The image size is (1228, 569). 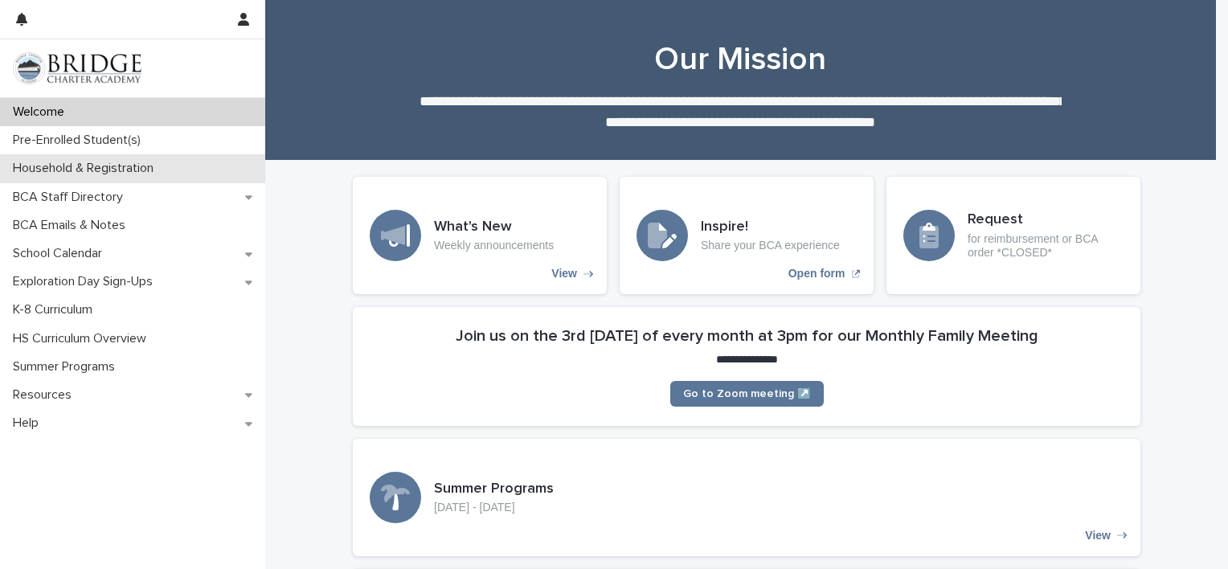 What do you see at coordinates (493, 245) in the screenshot?
I see `p: Weekly announcements` at bounding box center [493, 245].